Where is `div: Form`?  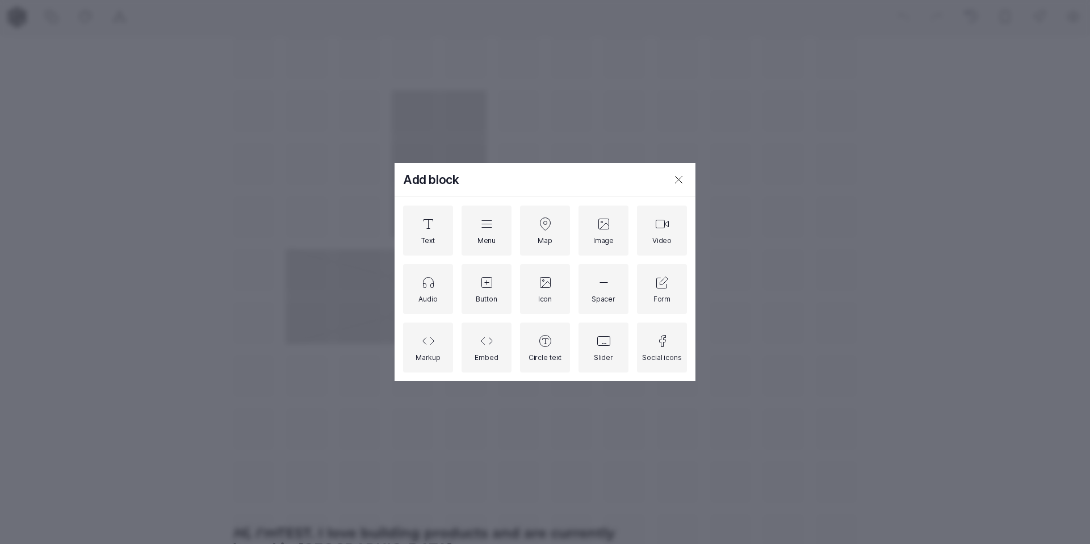 div: Form is located at coordinates (662, 299).